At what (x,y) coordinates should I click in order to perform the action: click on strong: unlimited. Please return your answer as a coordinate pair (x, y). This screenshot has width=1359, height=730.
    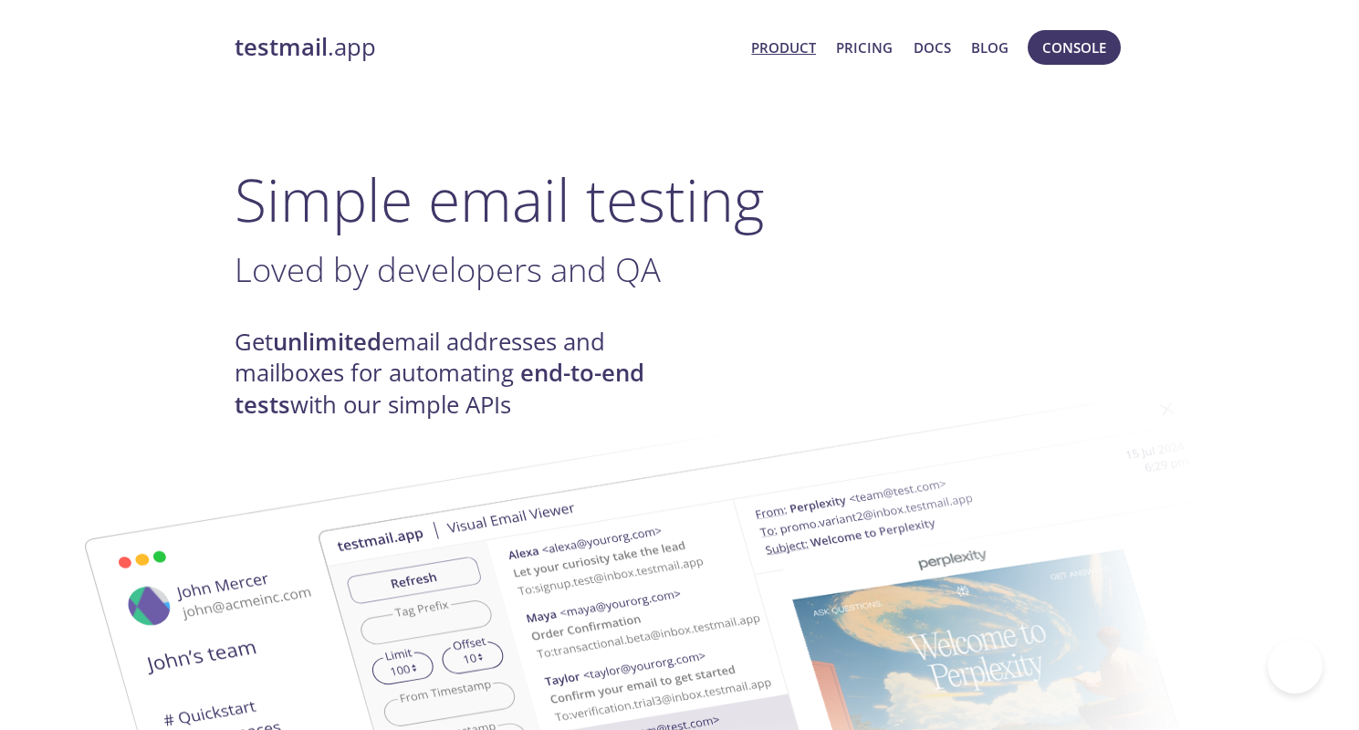
    Looking at the image, I should click on (327, 341).